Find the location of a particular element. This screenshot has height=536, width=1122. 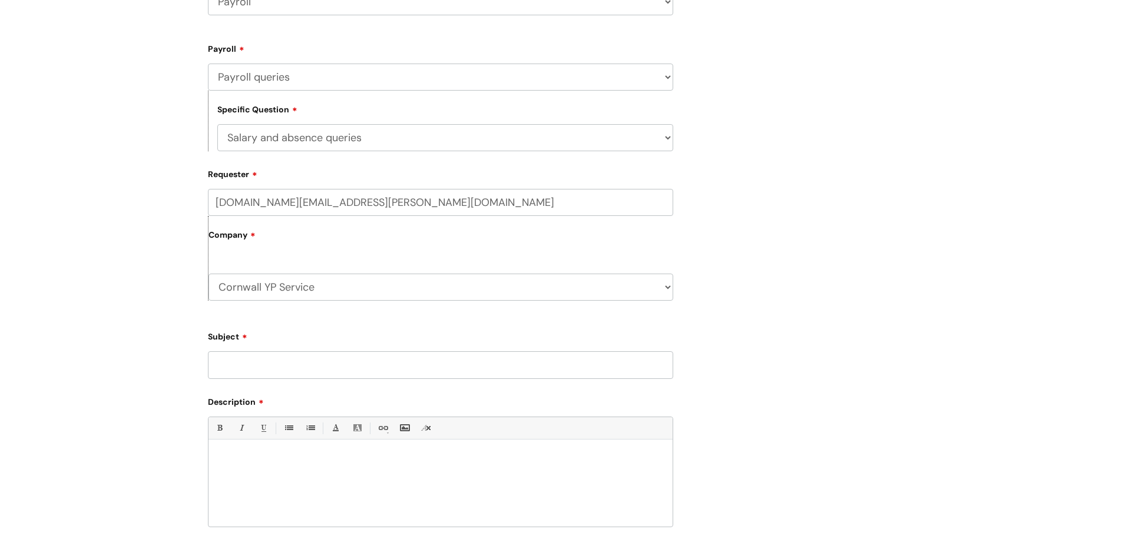

label: Description is located at coordinates (440, 400).